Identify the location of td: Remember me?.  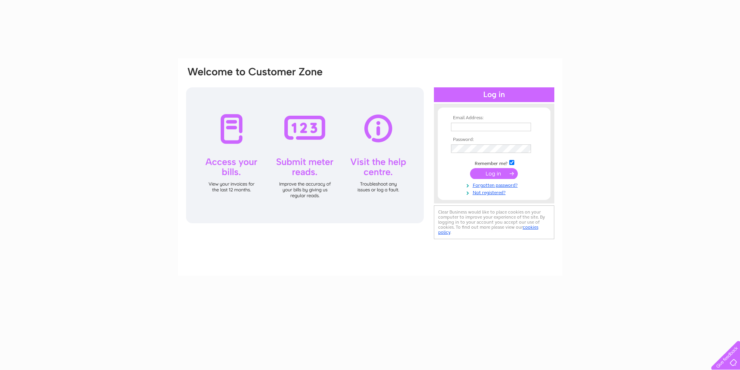
(494, 163).